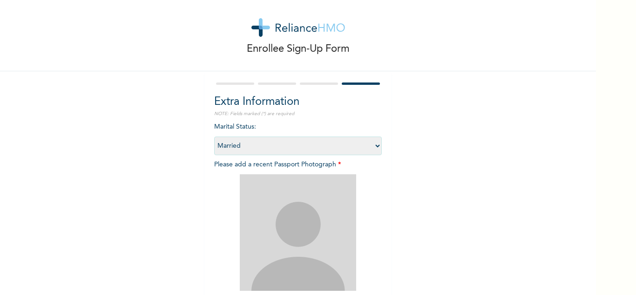 Image resolution: width=636 pixels, height=295 pixels. Describe the element at coordinates (298, 232) in the screenshot. I see `img: Crop` at that location.